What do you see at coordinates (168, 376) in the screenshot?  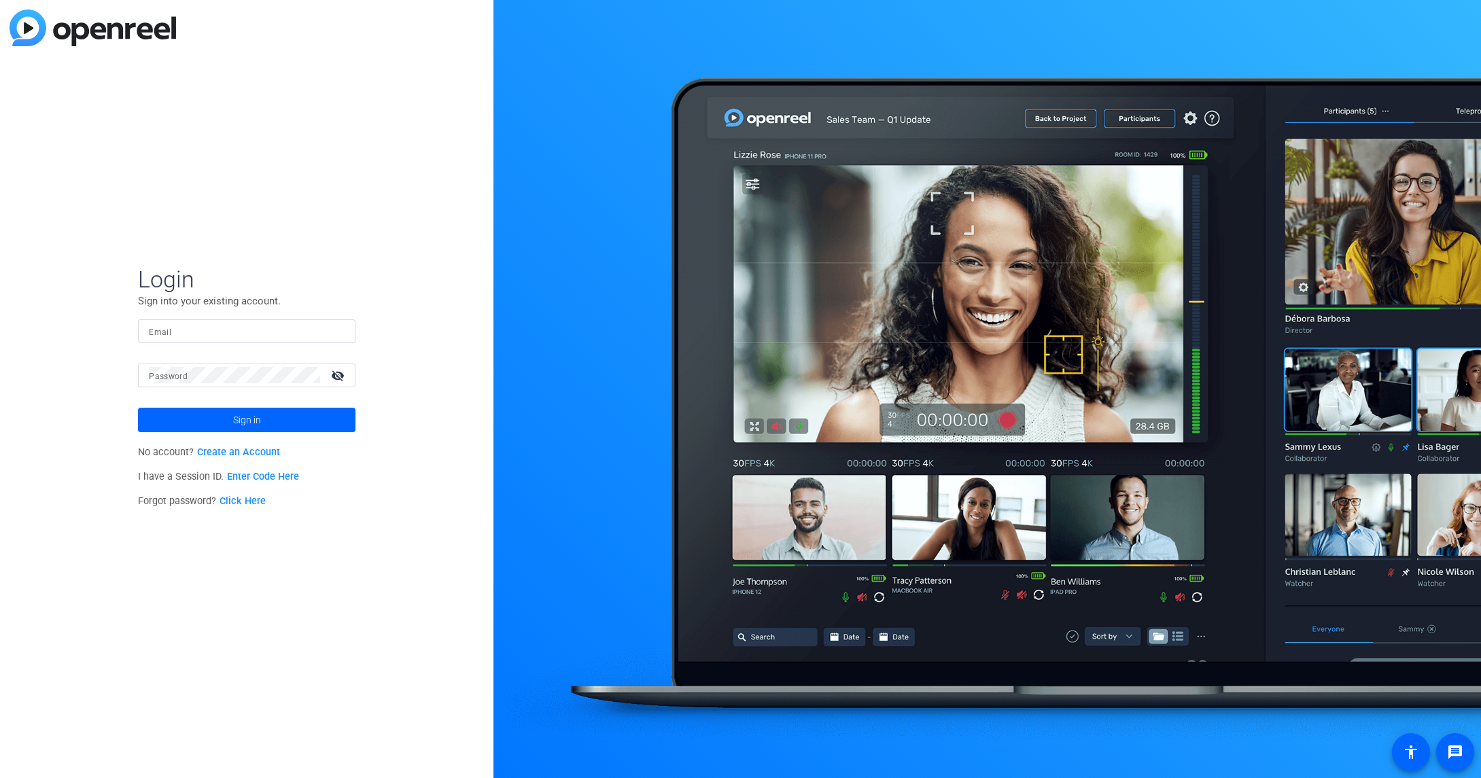 I see `mat-label: Password` at bounding box center [168, 376].